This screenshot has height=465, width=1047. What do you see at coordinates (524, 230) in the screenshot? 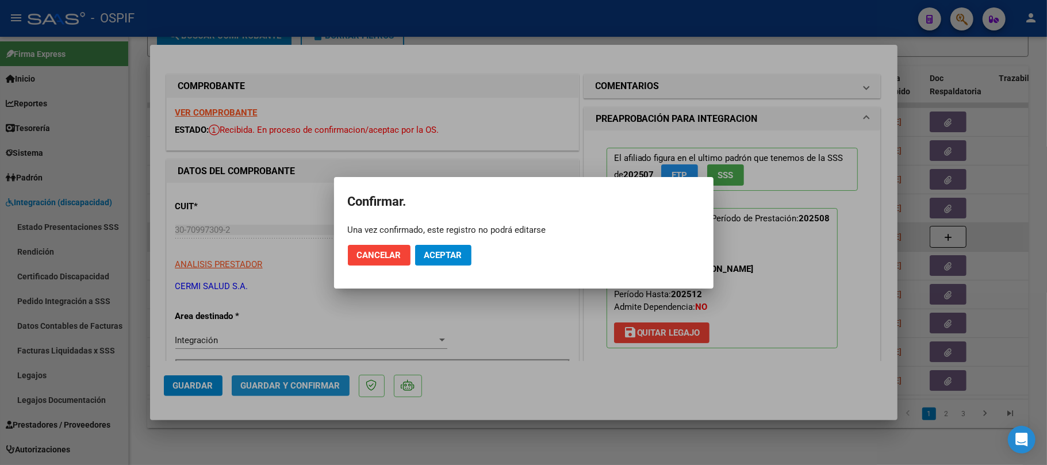
I see `div: Una vez confirmado, este registro no podrá editarse` at bounding box center [524, 230].